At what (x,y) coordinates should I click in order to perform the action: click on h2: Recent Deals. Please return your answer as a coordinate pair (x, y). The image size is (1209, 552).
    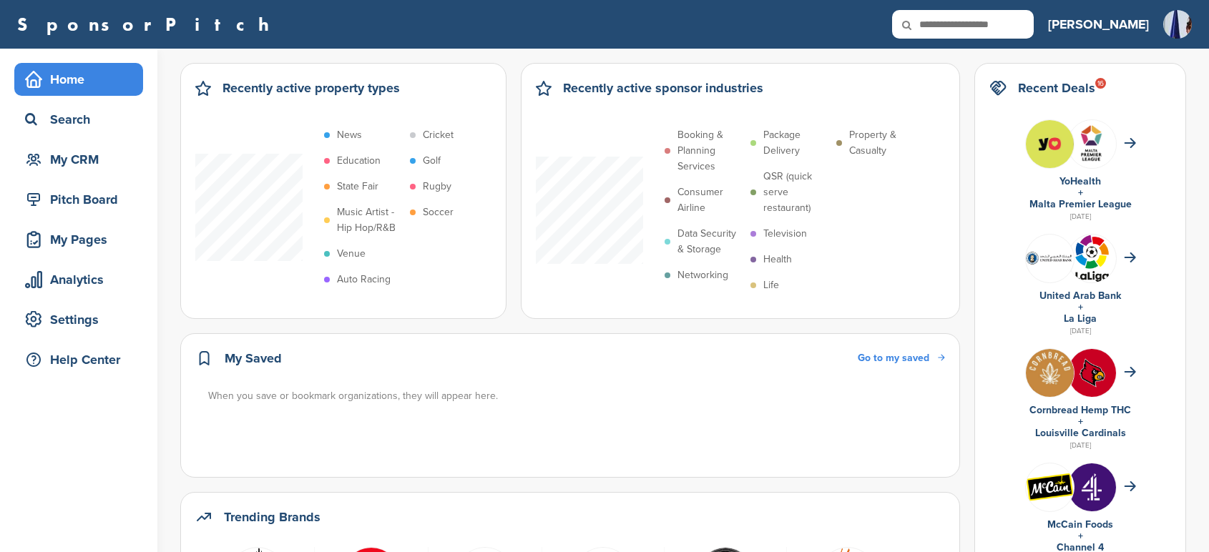
    Looking at the image, I should click on (1057, 88).